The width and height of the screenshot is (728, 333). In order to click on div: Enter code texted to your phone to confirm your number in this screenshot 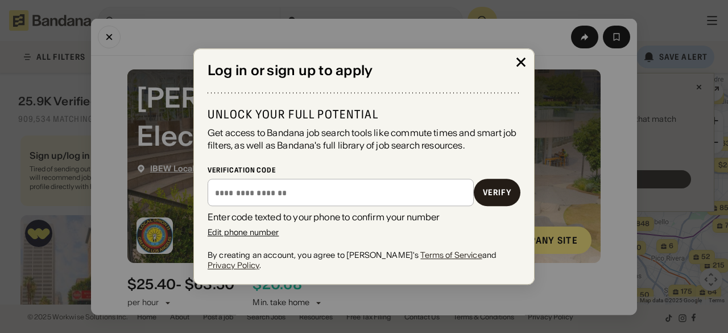, I will do `click(364, 217)`.